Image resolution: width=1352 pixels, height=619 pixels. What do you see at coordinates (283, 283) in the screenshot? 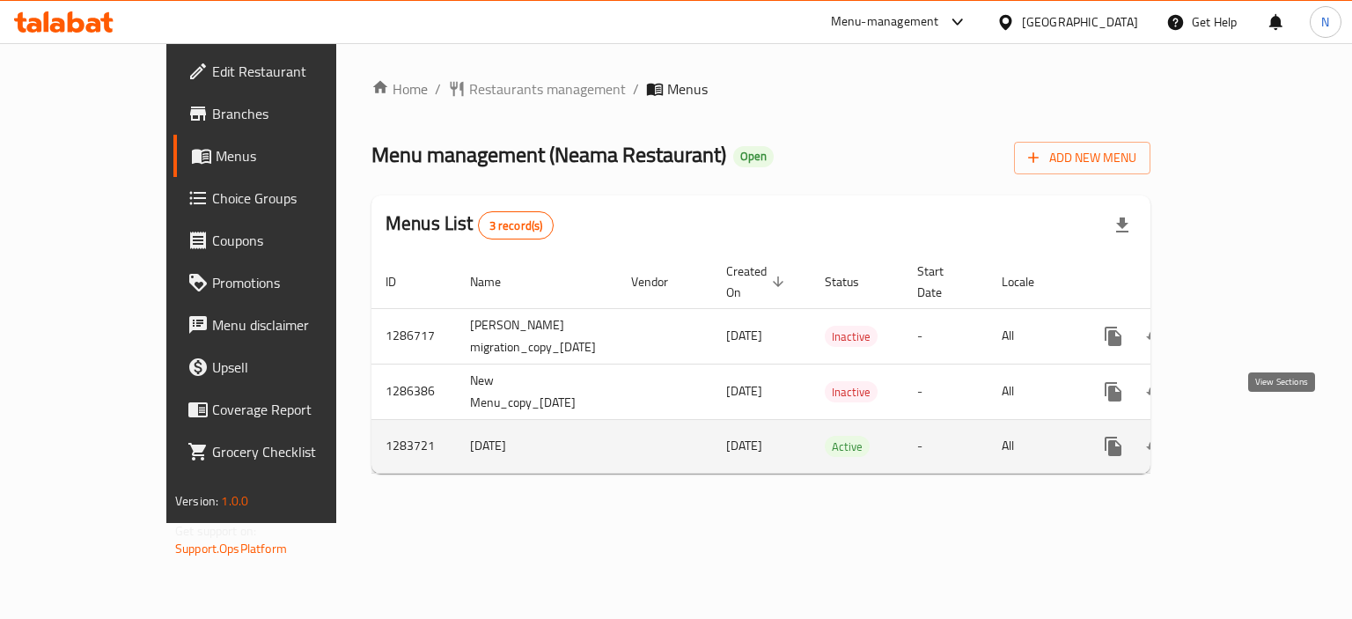
I see `a: Promotions` at bounding box center [283, 283].